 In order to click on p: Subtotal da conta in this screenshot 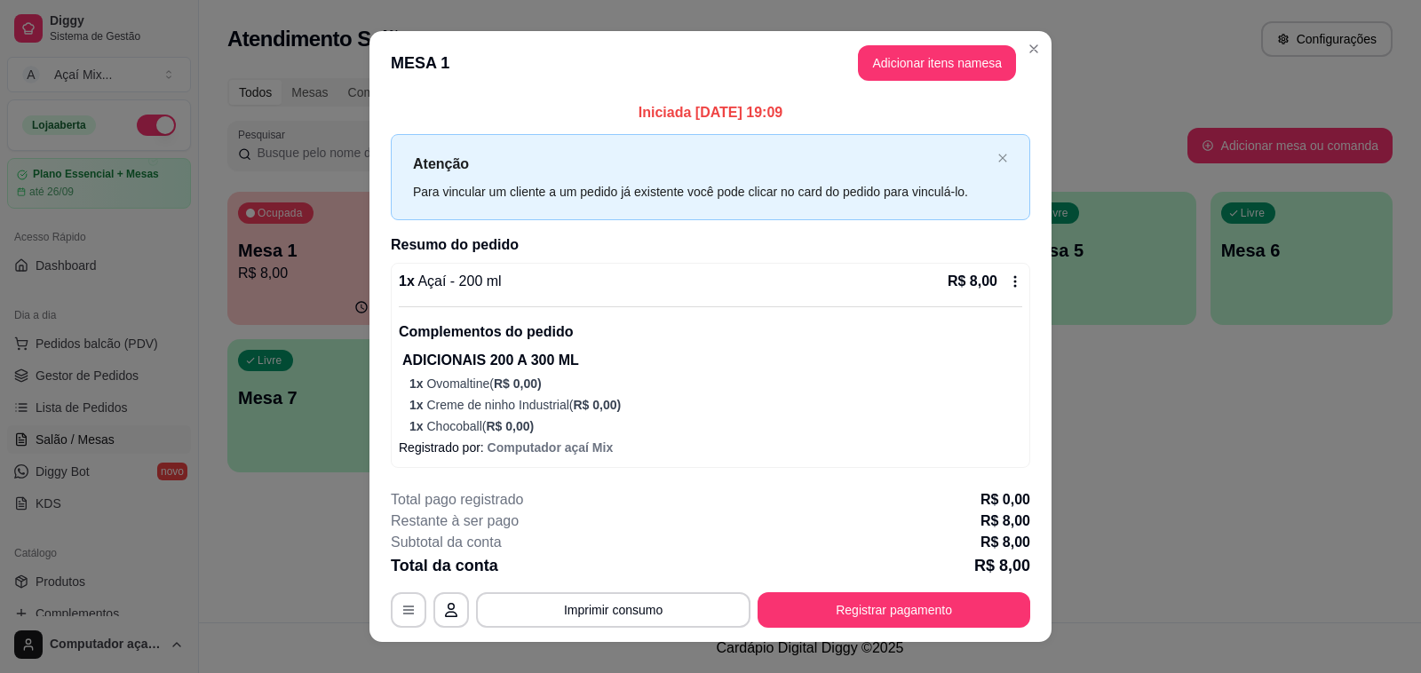, I will do `click(446, 542)`.